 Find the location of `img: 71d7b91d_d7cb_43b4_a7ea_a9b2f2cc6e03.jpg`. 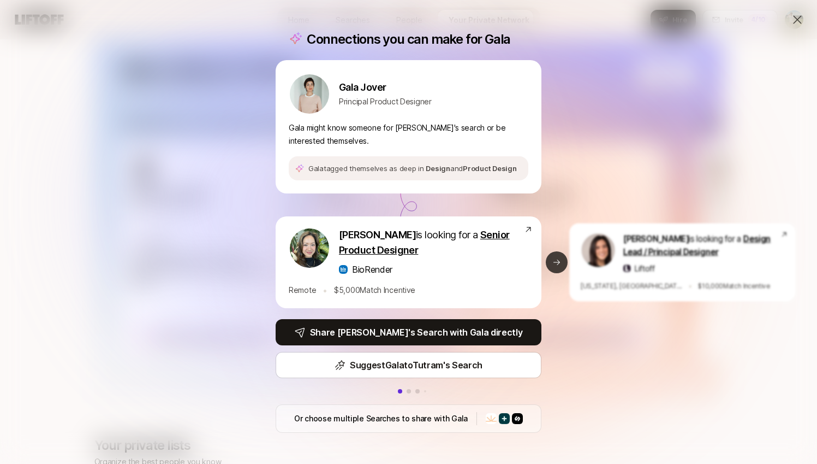

img: 71d7b91d_d7cb_43b4_a7ea_a9b2f2cc6e03.jpg is located at coordinates (598, 249).